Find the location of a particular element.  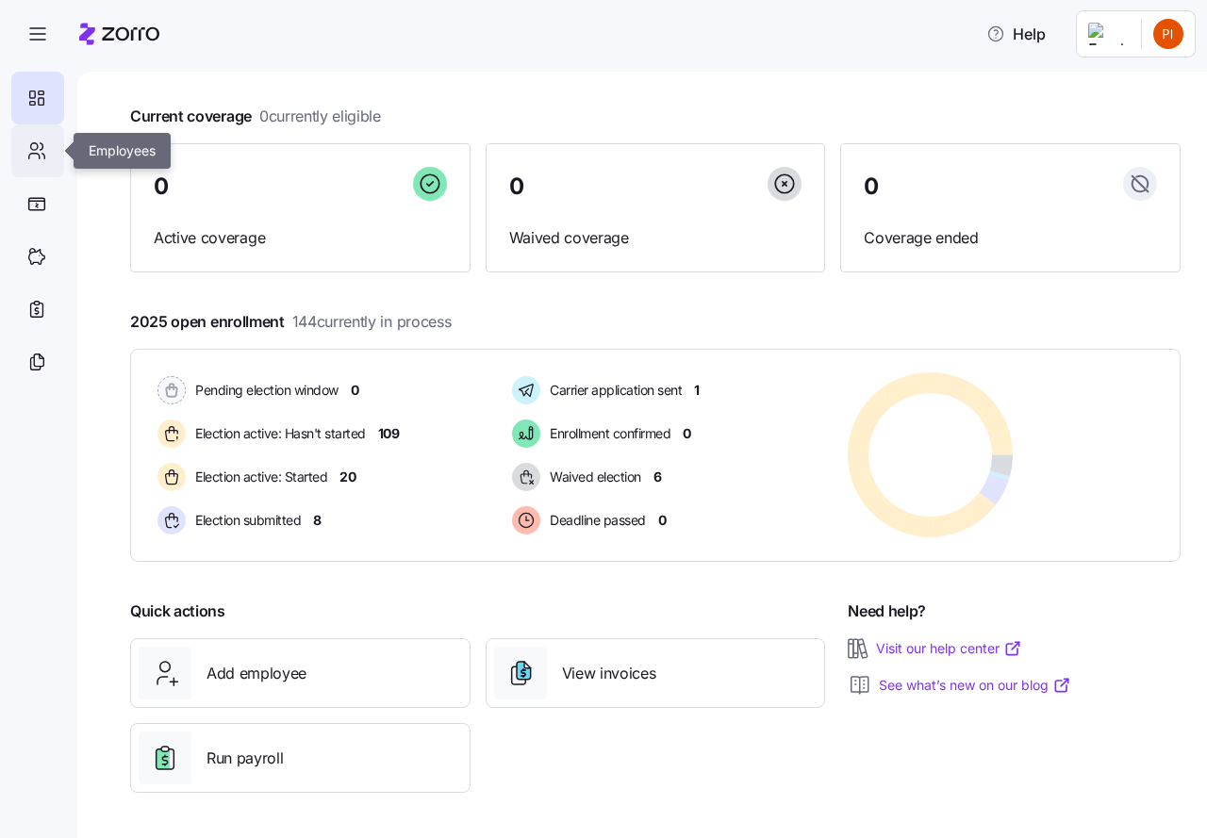

span: Deadline passed is located at coordinates (595, 520).